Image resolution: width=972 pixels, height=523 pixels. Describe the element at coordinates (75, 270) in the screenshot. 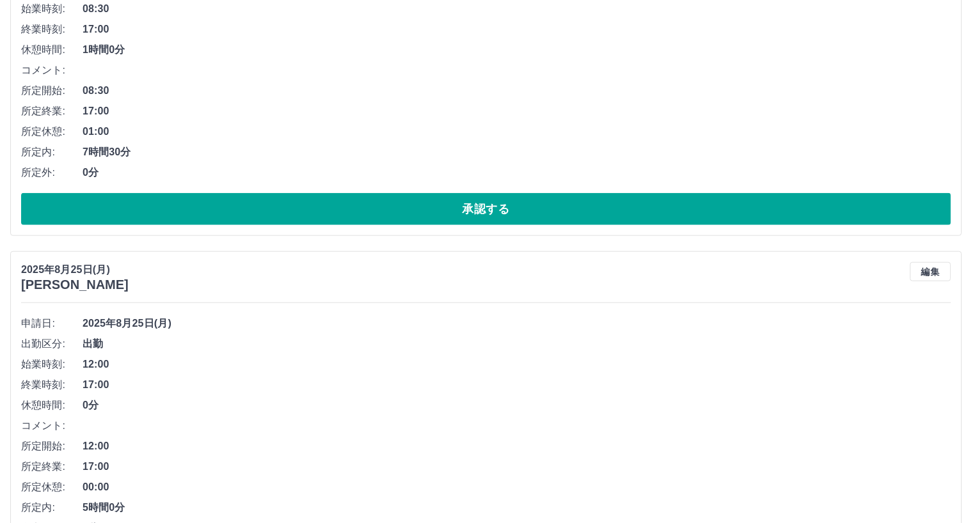

I see `p: 2025年8月25日(月)` at that location.